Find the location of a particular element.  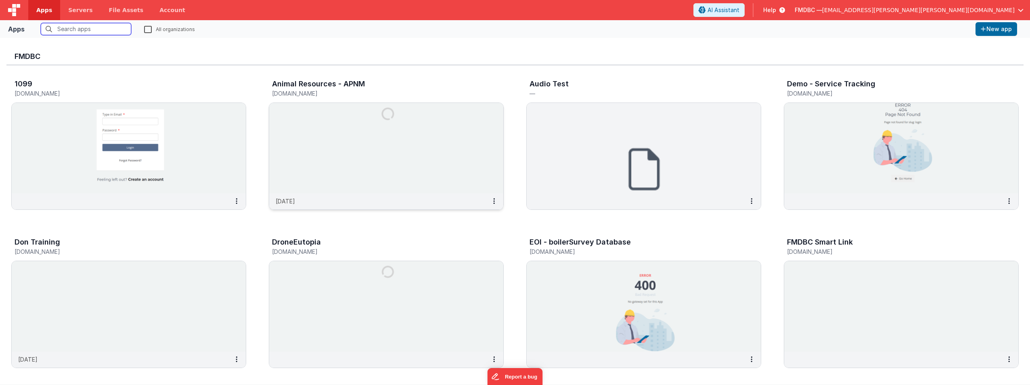

label: All organizations is located at coordinates (170, 29).